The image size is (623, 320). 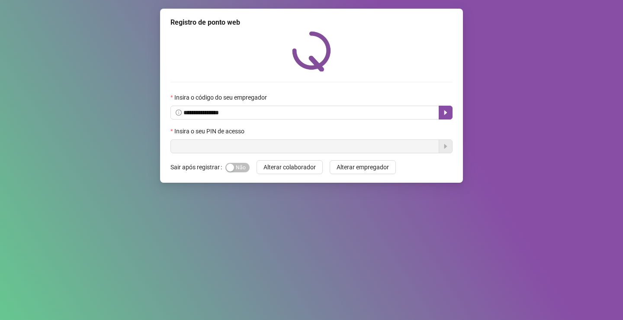 I want to click on label: Insira o seu PIN de acesso, so click(x=210, y=131).